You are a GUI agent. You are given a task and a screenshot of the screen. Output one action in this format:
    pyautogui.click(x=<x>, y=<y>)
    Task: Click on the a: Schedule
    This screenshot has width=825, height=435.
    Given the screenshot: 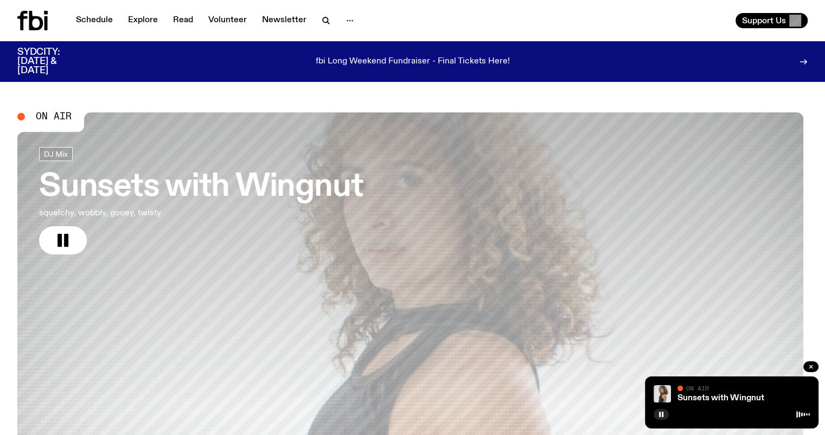 What is the action you would take?
    pyautogui.click(x=94, y=21)
    